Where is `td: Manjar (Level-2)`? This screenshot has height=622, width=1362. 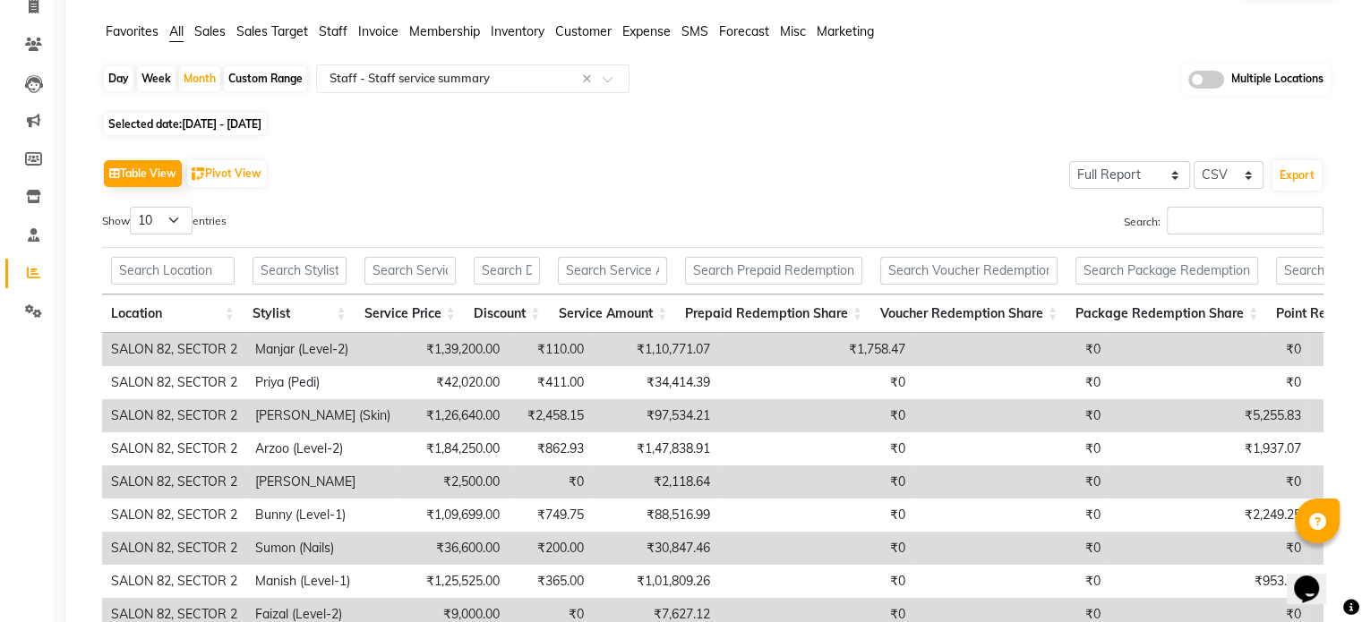 td: Manjar (Level-2) is located at coordinates (322, 349).